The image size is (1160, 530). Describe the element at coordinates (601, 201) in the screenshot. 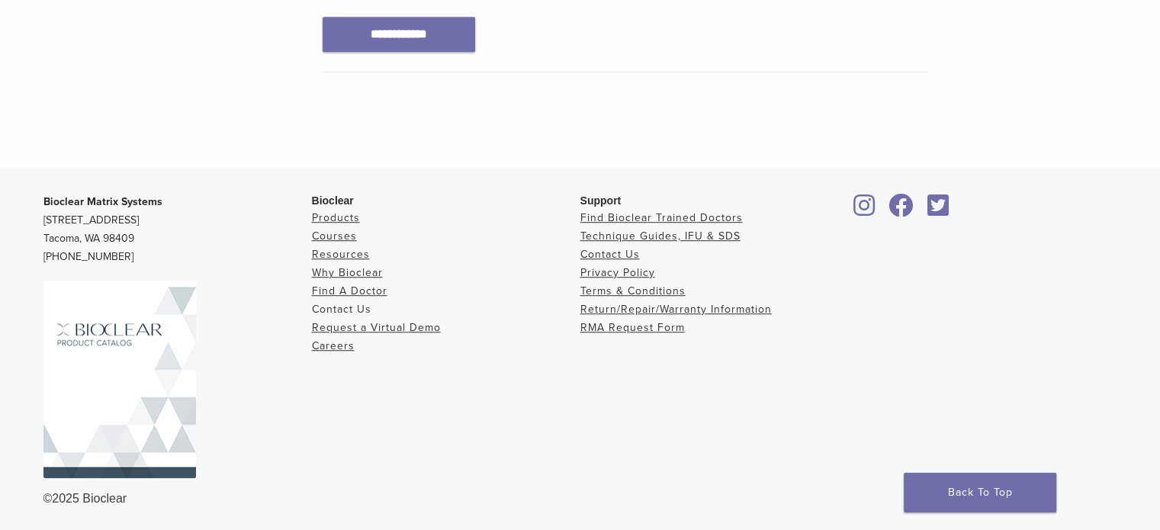

I see `span: Support` at that location.